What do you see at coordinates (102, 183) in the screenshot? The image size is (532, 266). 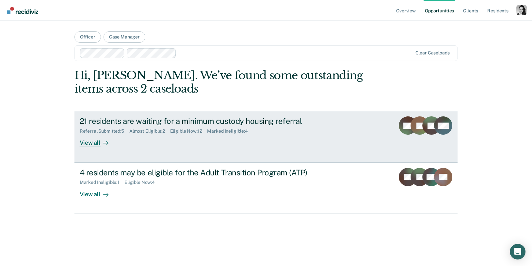 I see `div: Marked Ineligible : 1` at bounding box center [102, 183].